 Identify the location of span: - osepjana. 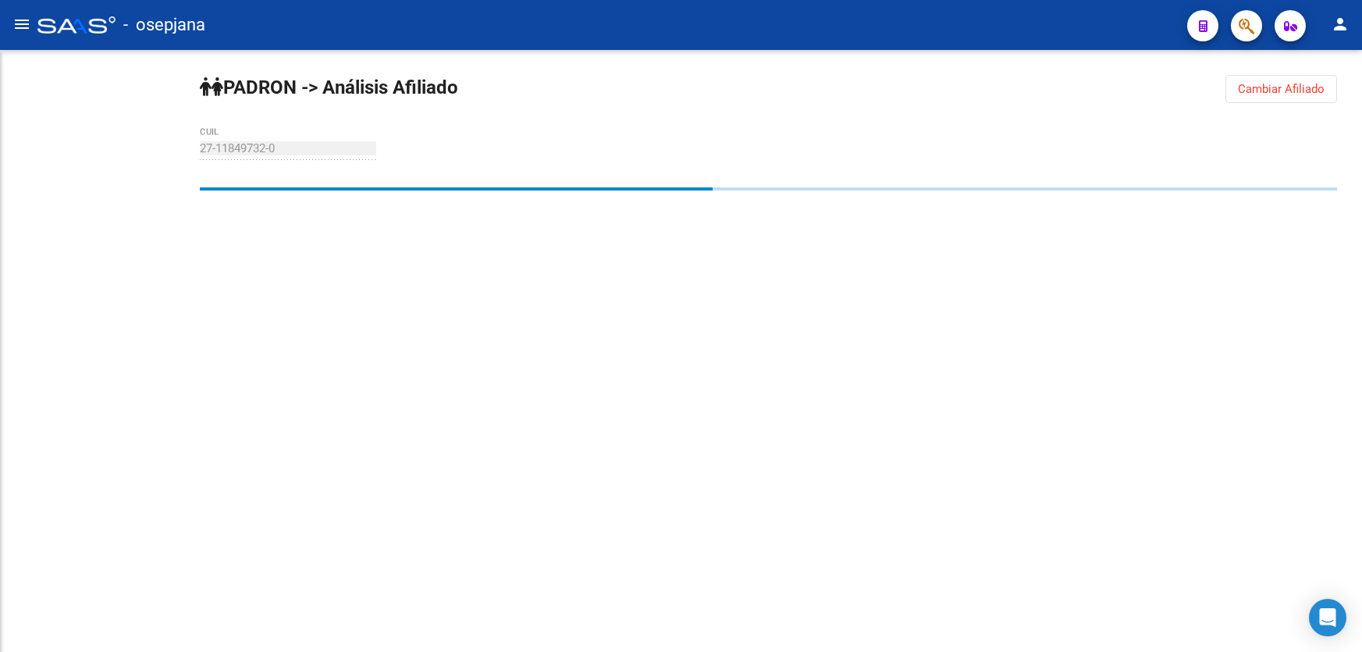
(164, 25).